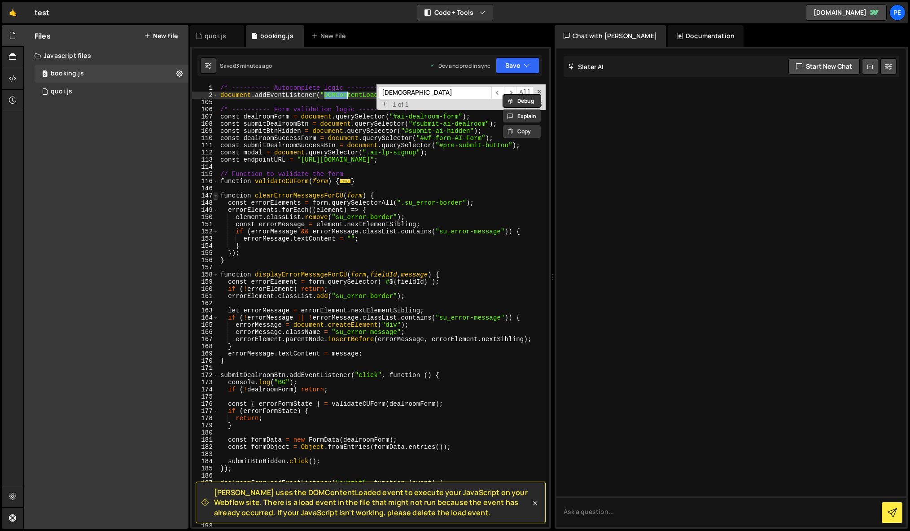  What do you see at coordinates (205, 231) in the screenshot?
I see `div: 152` at bounding box center [205, 231].